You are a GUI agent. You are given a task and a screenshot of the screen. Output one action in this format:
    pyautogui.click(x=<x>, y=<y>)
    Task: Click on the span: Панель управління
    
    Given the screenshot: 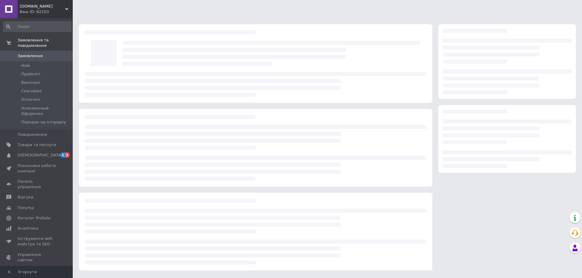 What is the action you would take?
    pyautogui.click(x=37, y=185)
    